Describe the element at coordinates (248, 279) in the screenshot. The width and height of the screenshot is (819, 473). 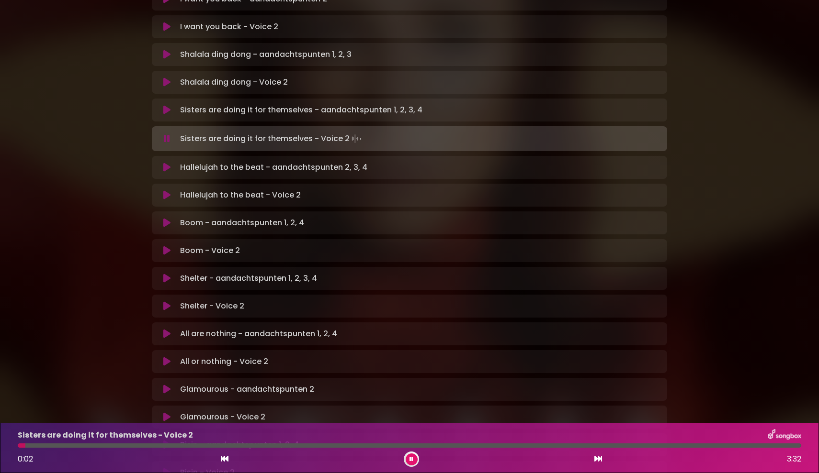
I see `p: Shelter - aandachtspunten 1, 2, 3, 4` at that location.